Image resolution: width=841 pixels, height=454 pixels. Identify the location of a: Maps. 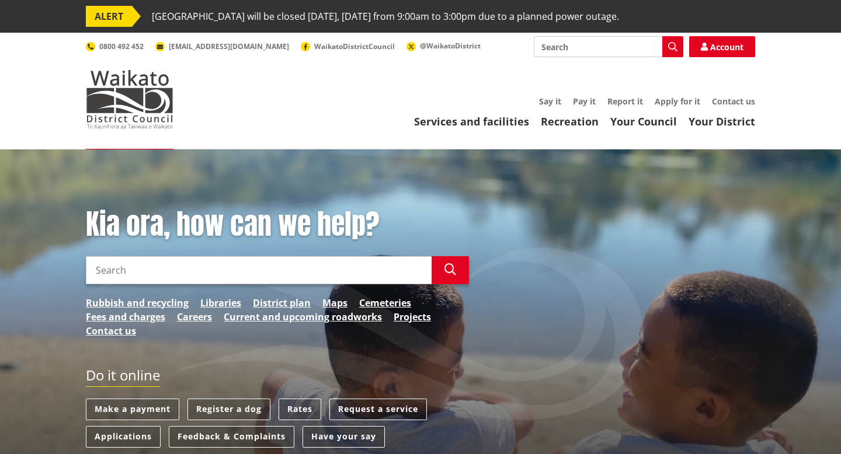
(335, 303).